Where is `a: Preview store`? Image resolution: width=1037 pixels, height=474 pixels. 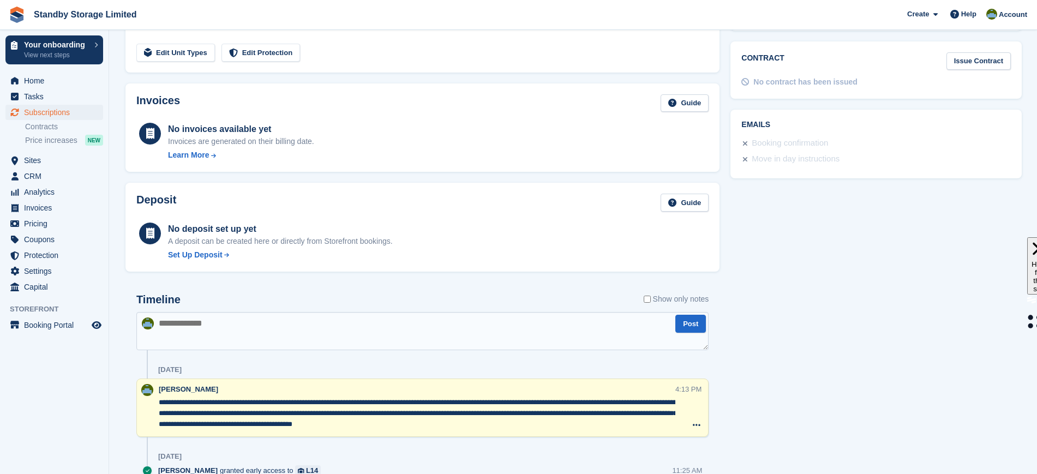
a: Preview store is located at coordinates (97, 325).